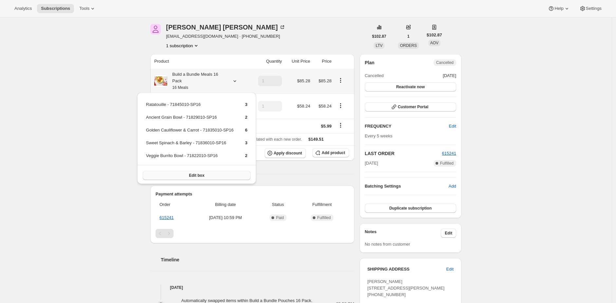 The width and height of the screenshot is (616, 303). I want to click on div: Build a Bundle Meals 16 Pack, so click(197, 81).